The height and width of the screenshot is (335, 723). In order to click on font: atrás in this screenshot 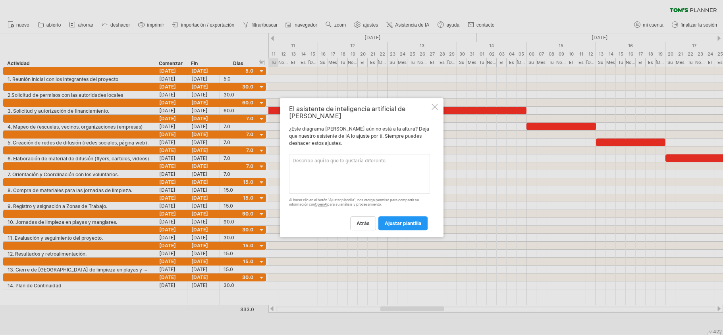, I will do `click(363, 223)`.